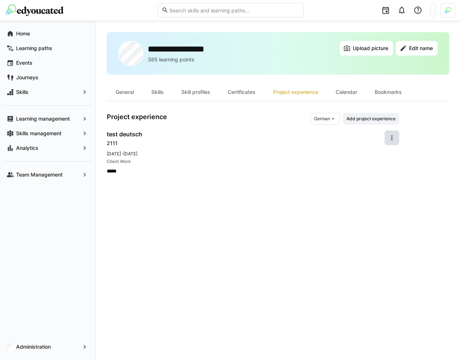 This screenshot has width=461, height=360. I want to click on span: Client Work, so click(119, 162).